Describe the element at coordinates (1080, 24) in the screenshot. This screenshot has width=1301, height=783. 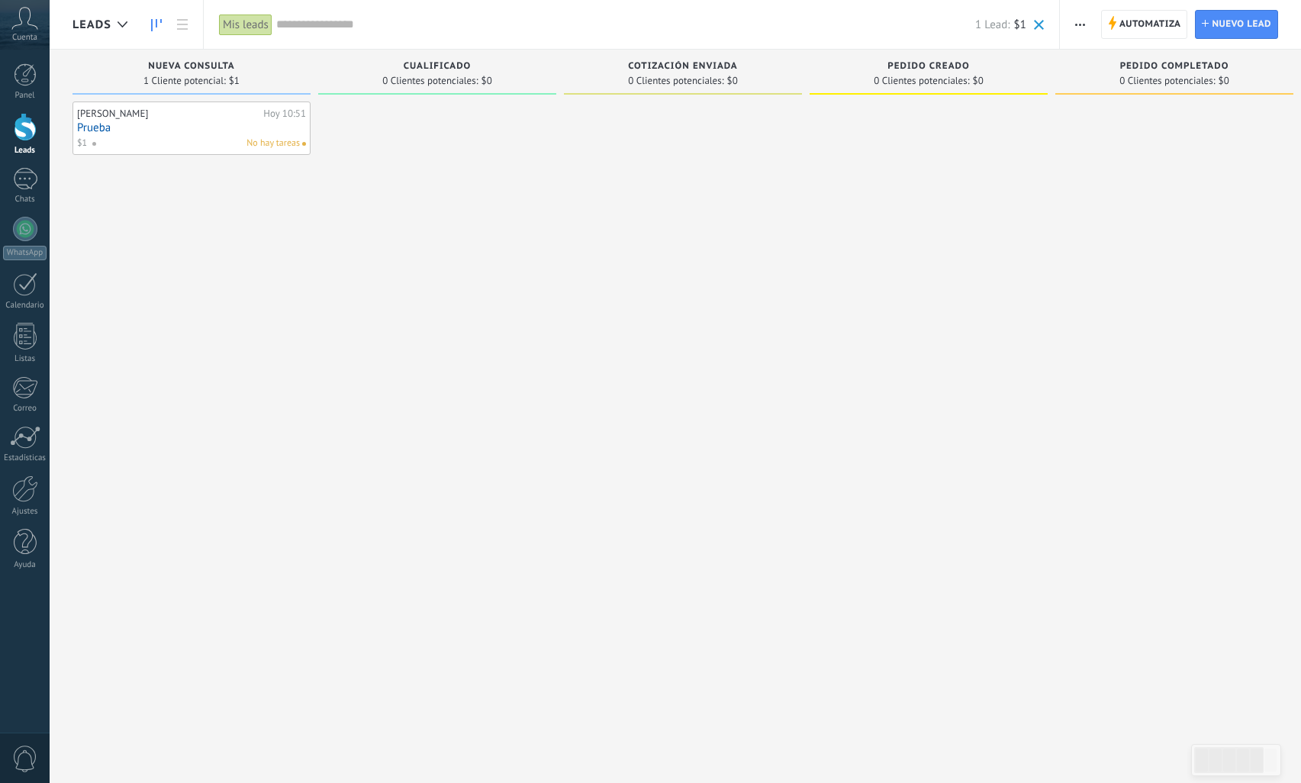
I see `button: Más` at that location.